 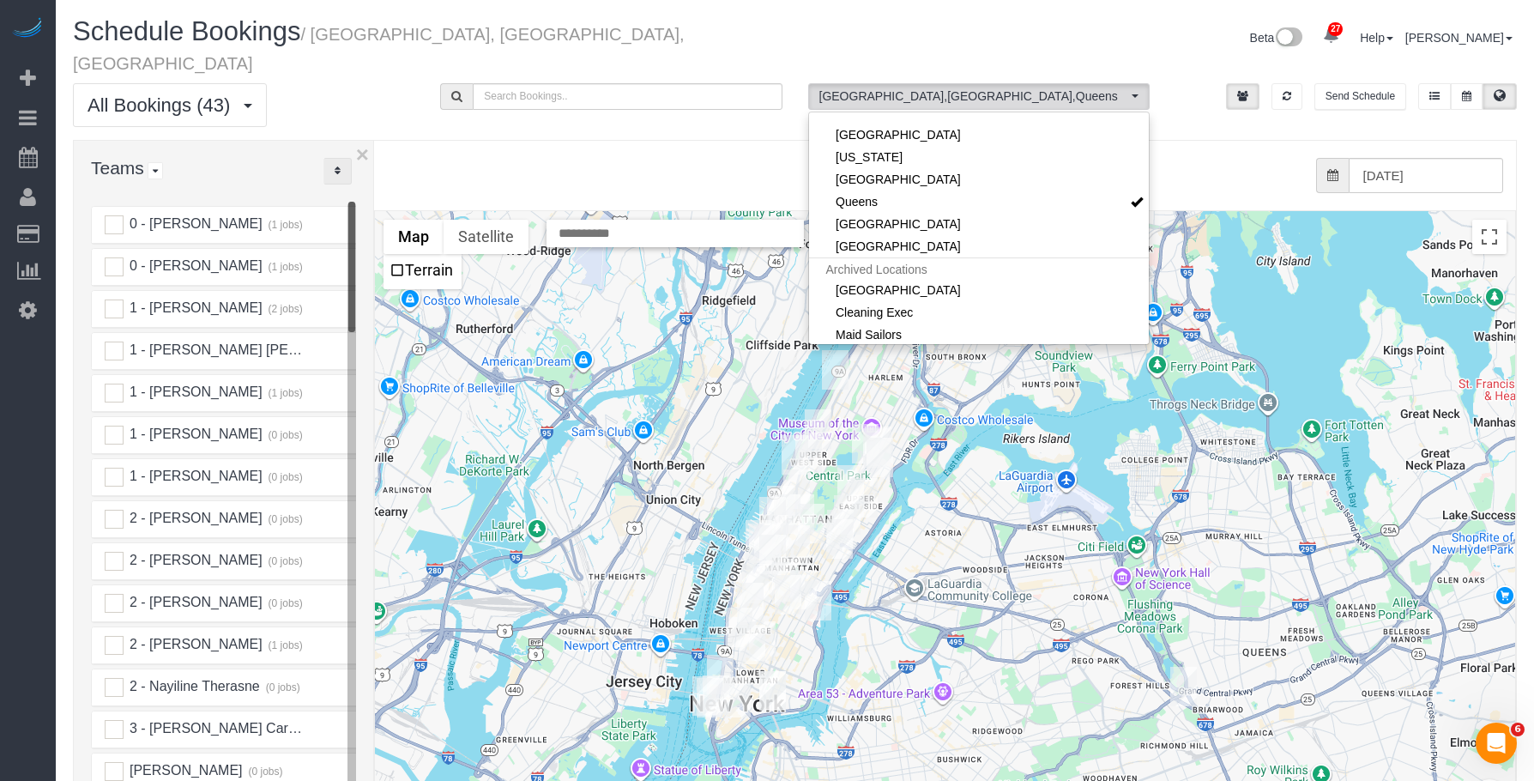 I want to click on div: 09/25/2025 11:00AM - Downtown Star LLC (Alise Durand) - 175 West 12th Street, Apt. 19c, New York,..., so click(x=750, y=602).